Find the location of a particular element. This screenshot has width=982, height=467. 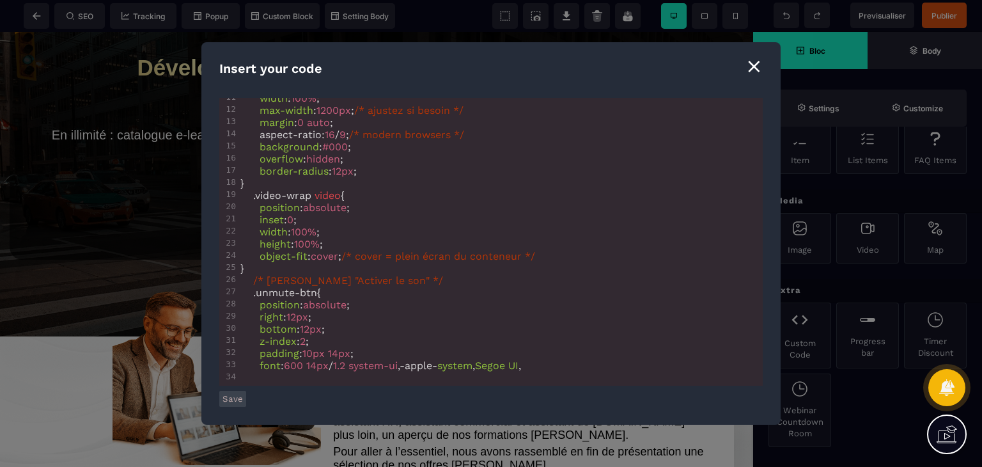

span: z-index is located at coordinates (278, 341).